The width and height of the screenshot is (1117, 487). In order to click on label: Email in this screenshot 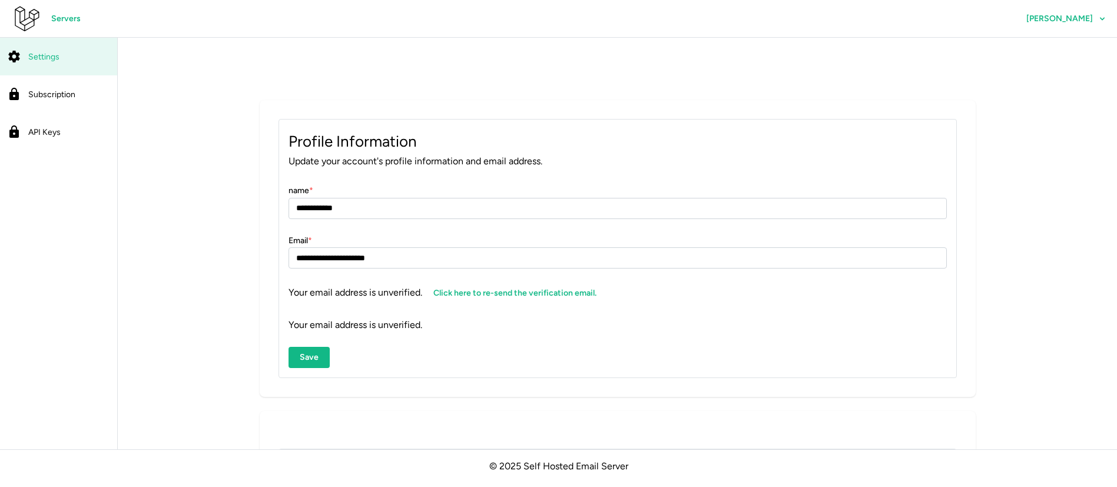, I will do `click(300, 241)`.